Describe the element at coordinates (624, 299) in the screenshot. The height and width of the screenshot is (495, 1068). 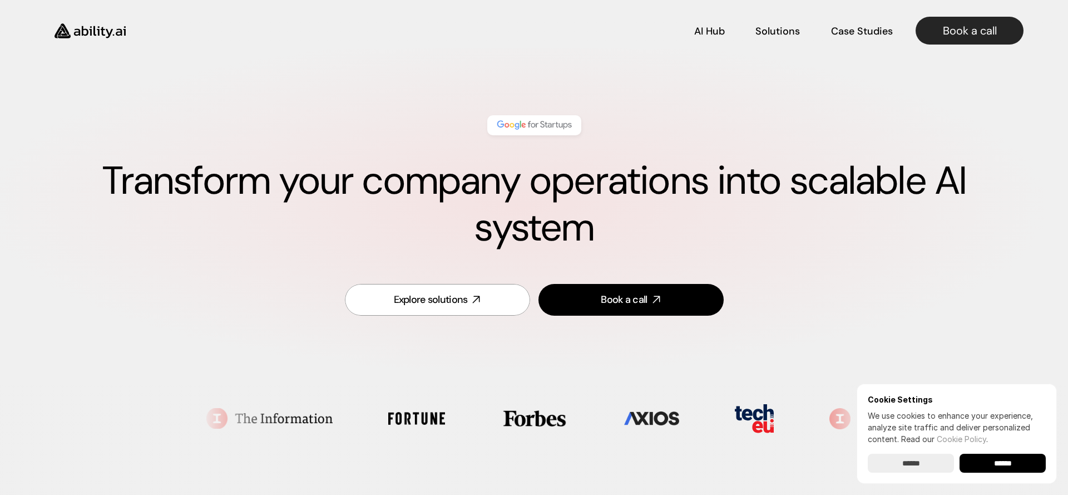
I see `div: Book a call` at that location.